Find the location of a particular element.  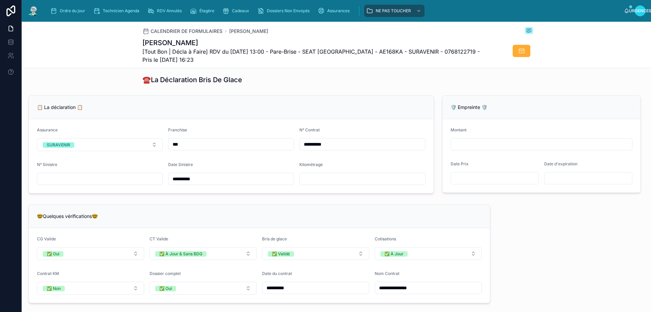

a: Ordre du jour is located at coordinates (69, 11).